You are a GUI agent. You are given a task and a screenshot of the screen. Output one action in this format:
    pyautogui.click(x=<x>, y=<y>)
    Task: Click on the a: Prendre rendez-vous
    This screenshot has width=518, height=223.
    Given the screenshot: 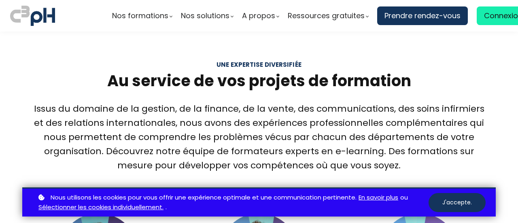 What is the action you would take?
    pyautogui.click(x=422, y=16)
    